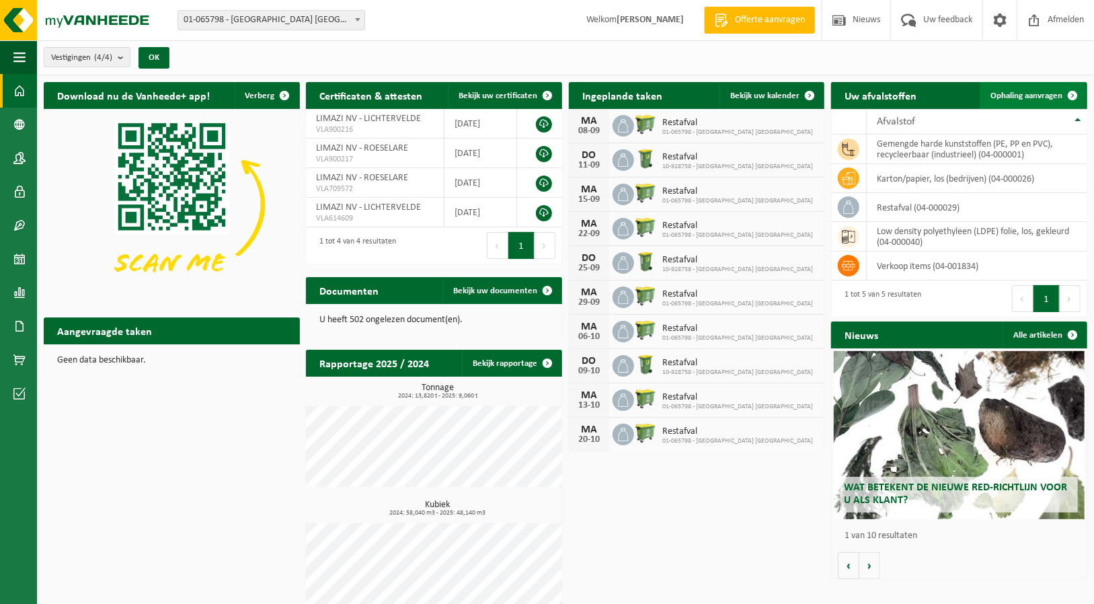  What do you see at coordinates (977, 266) in the screenshot?
I see `td: verkoop items (04-001834)` at bounding box center [977, 266].